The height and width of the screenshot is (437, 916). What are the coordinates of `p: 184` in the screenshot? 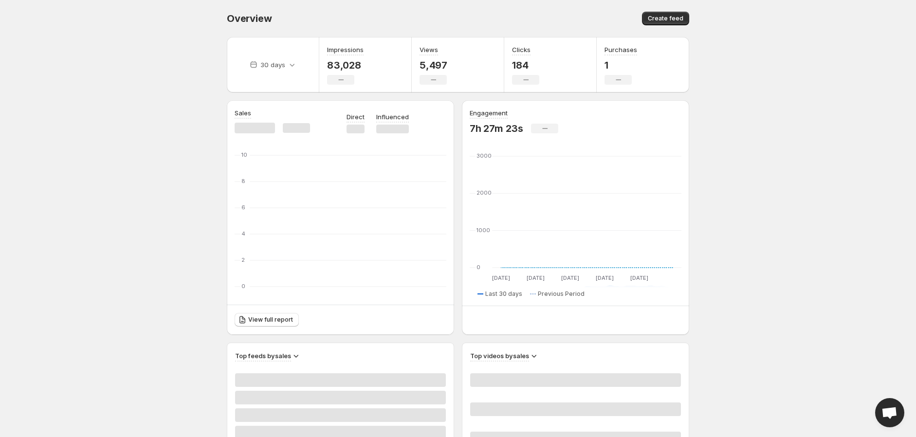 It's located at (526, 65).